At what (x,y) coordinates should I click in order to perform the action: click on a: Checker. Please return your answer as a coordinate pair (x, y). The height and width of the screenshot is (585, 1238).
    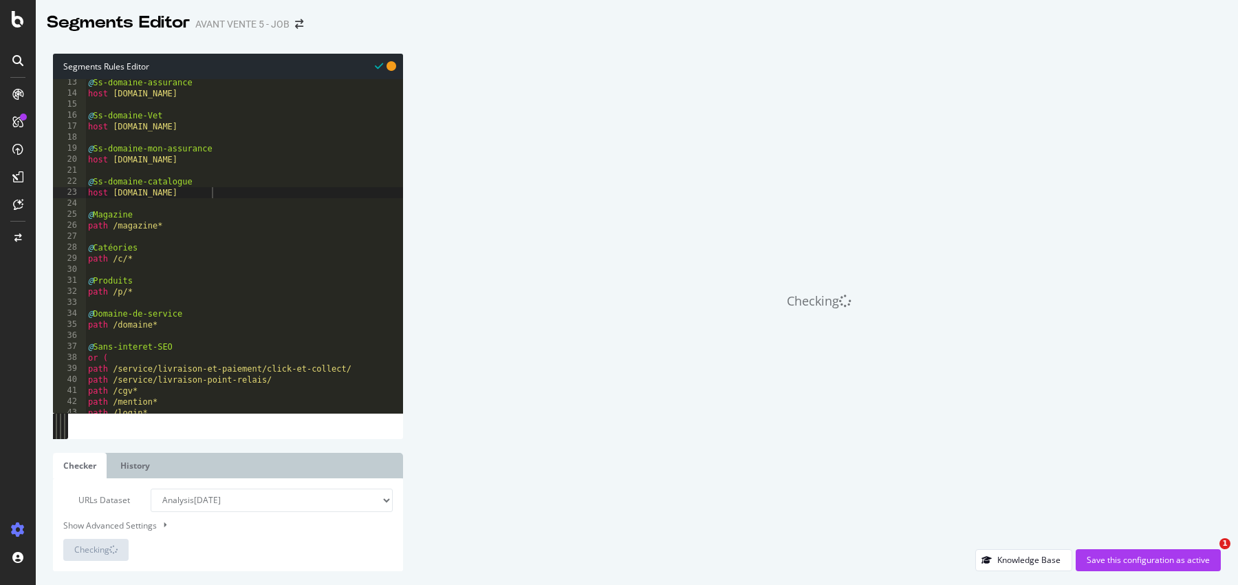
    Looking at the image, I should click on (80, 465).